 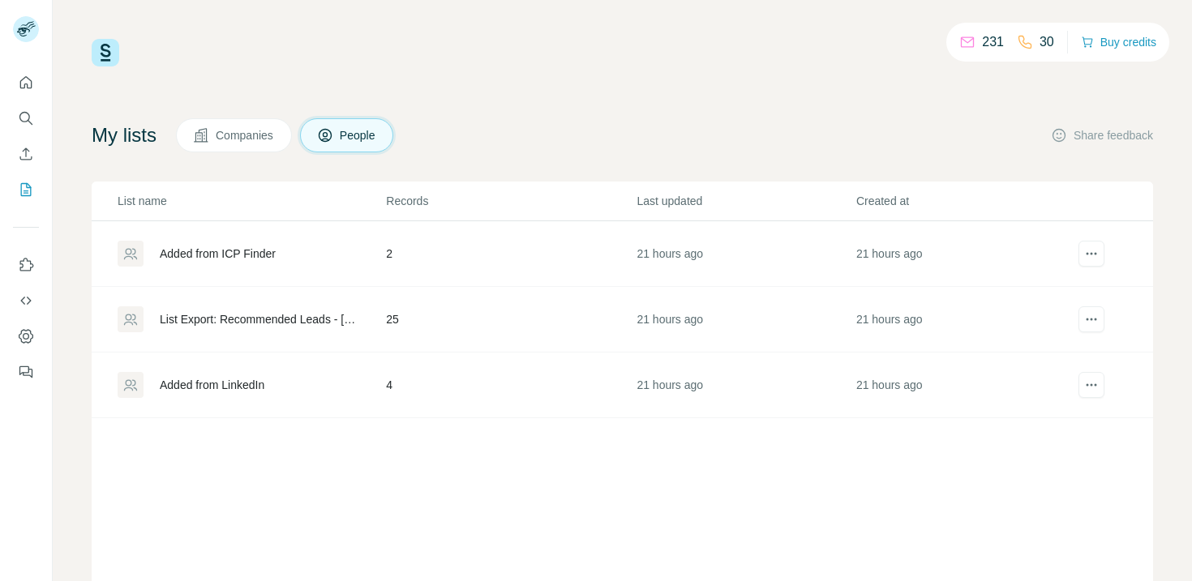 I want to click on button: Use Surfe API, so click(x=26, y=301).